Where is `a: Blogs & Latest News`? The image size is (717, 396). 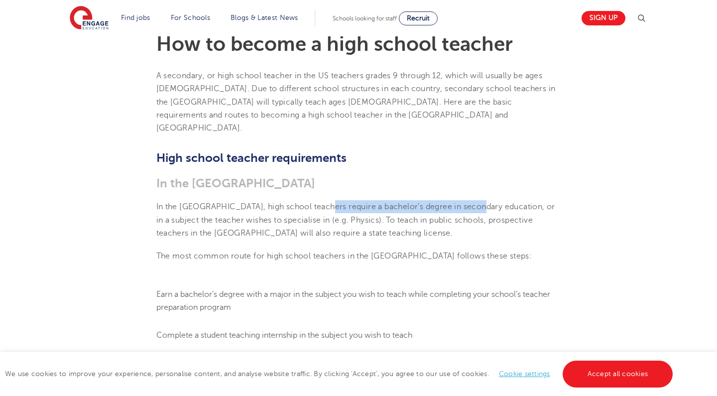 a: Blogs & Latest News is located at coordinates (264, 17).